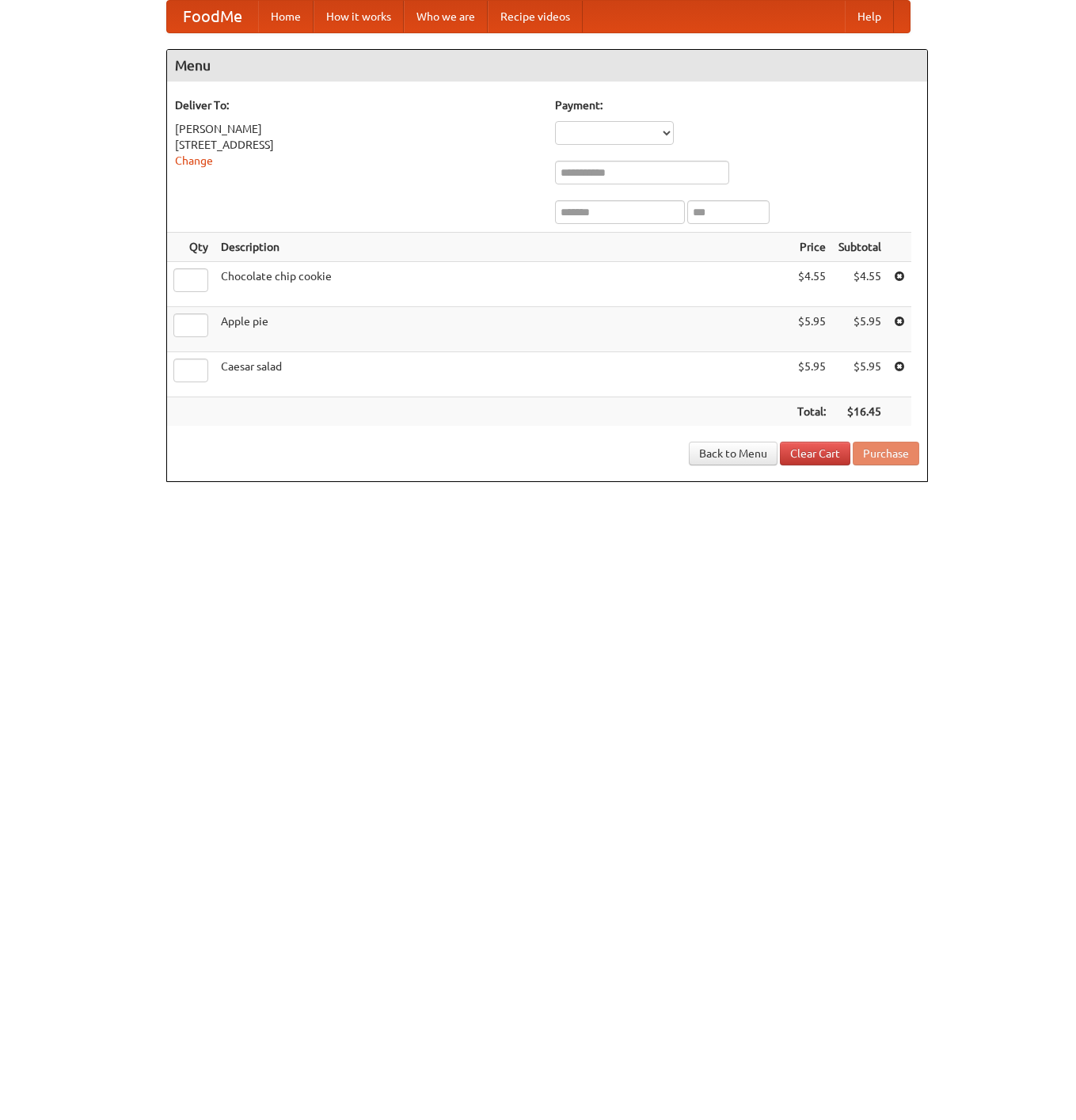 The image size is (1076, 1120). I want to click on h4: Menu, so click(547, 66).